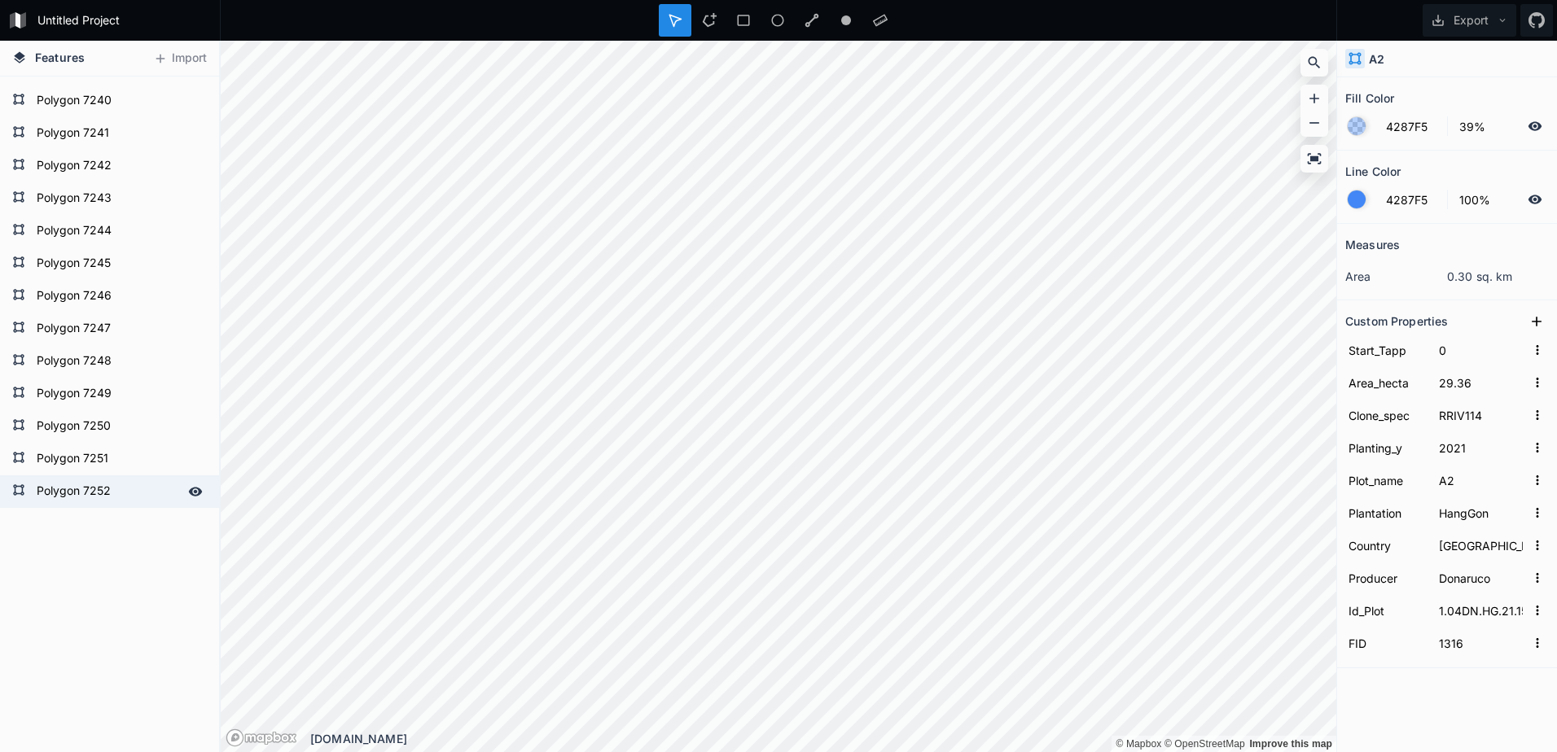 The image size is (1557, 752). Describe the element at coordinates (1204, 744) in the screenshot. I see `a: OpenStreetMap` at that location.